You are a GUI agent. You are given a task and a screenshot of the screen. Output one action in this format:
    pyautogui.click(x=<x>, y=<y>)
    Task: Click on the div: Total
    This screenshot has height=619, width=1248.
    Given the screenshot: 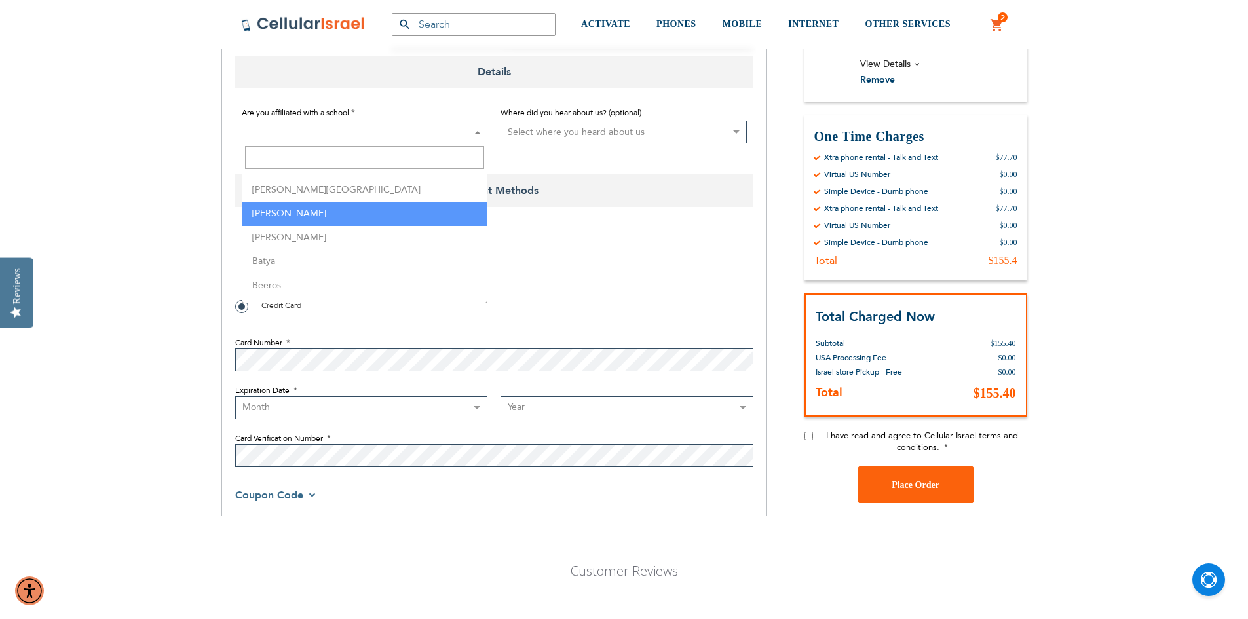 What is the action you would take?
    pyautogui.click(x=825, y=260)
    